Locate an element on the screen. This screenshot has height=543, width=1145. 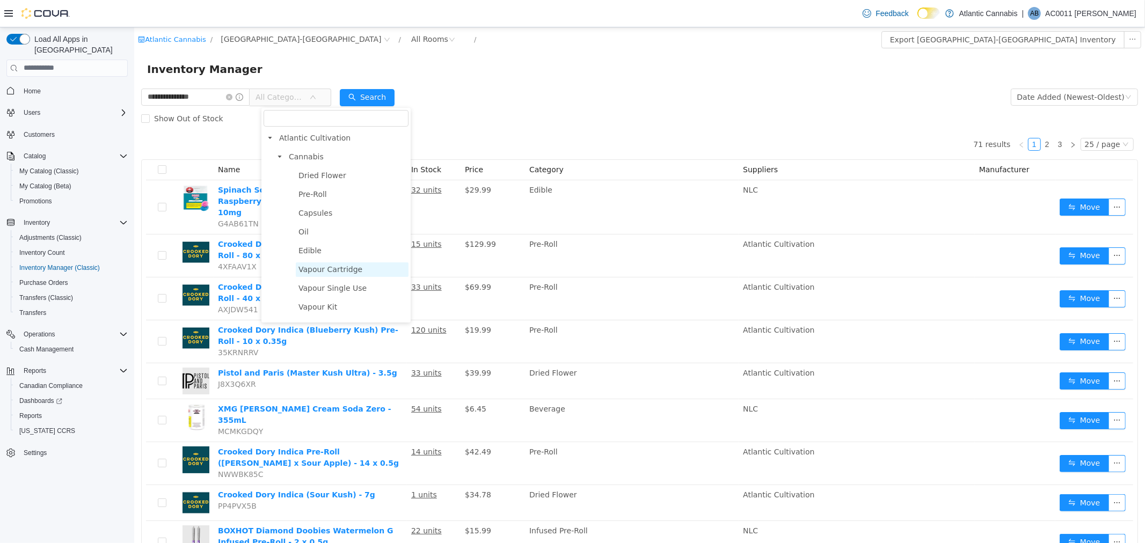
img: Crooked Dory Indica (Blueberry Kush) Pre-Roll - 40 x 0.35g hero shot is located at coordinates (62, 268).